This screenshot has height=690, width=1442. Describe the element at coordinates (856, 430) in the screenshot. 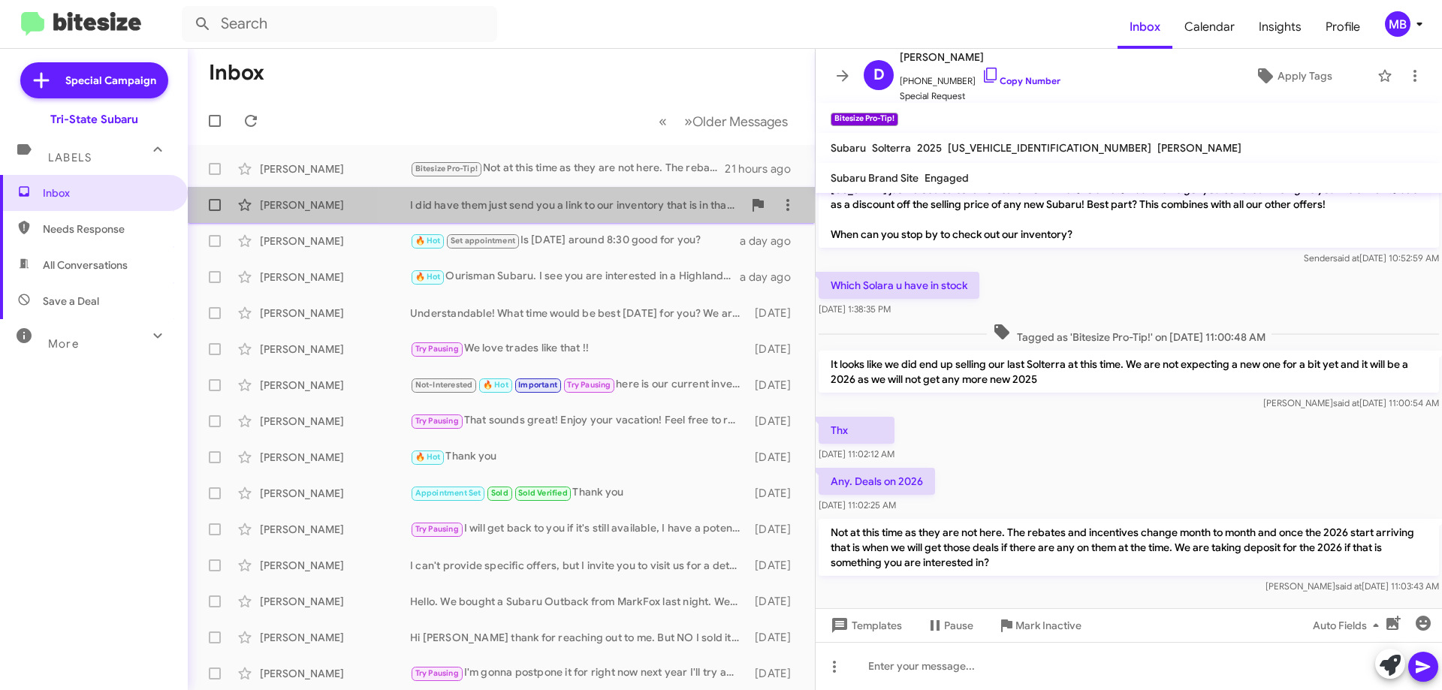

I see `p: Thx` at that location.